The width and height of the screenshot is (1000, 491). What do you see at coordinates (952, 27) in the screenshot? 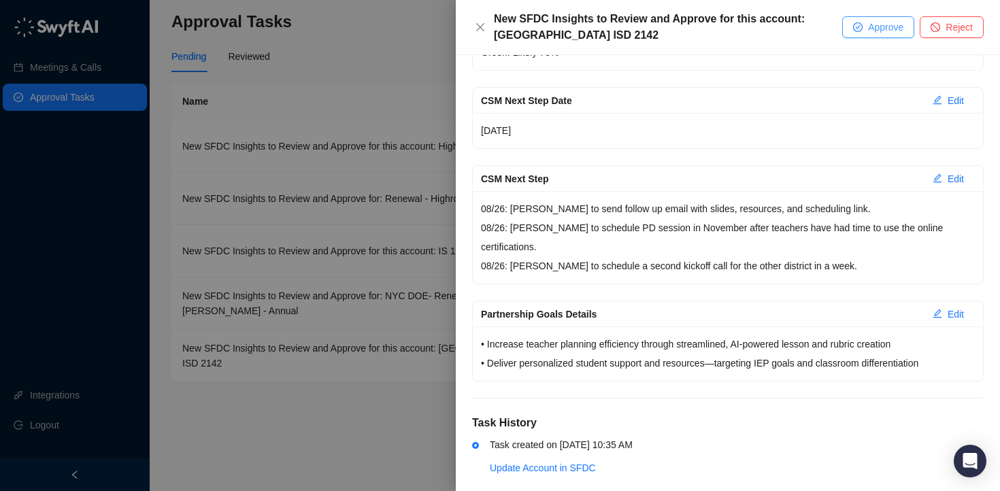
I see `button: Reject` at bounding box center [952, 27].